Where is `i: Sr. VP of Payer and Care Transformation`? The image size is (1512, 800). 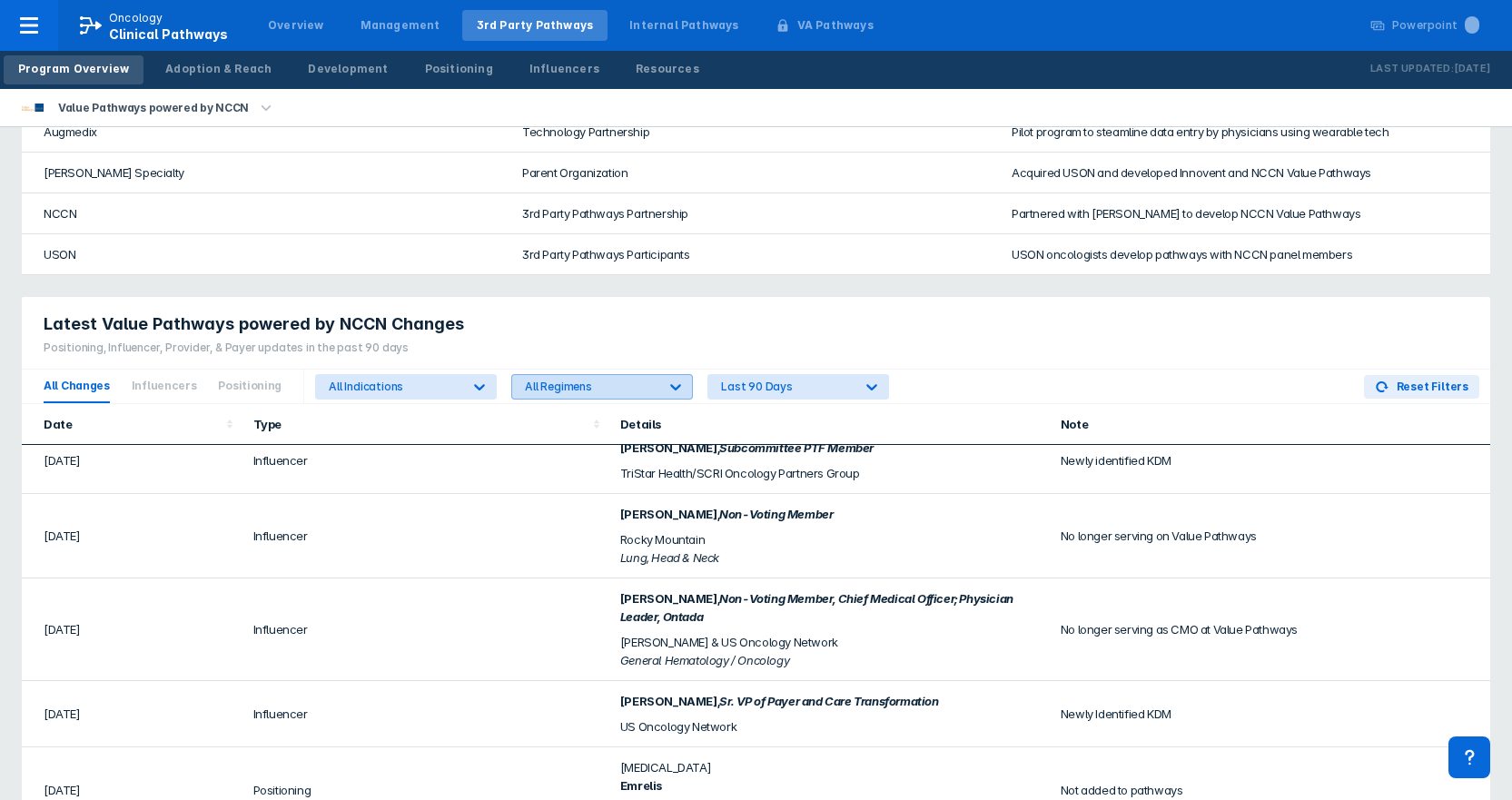 i: Sr. VP of Payer and Care Transformation is located at coordinates (828, 701).